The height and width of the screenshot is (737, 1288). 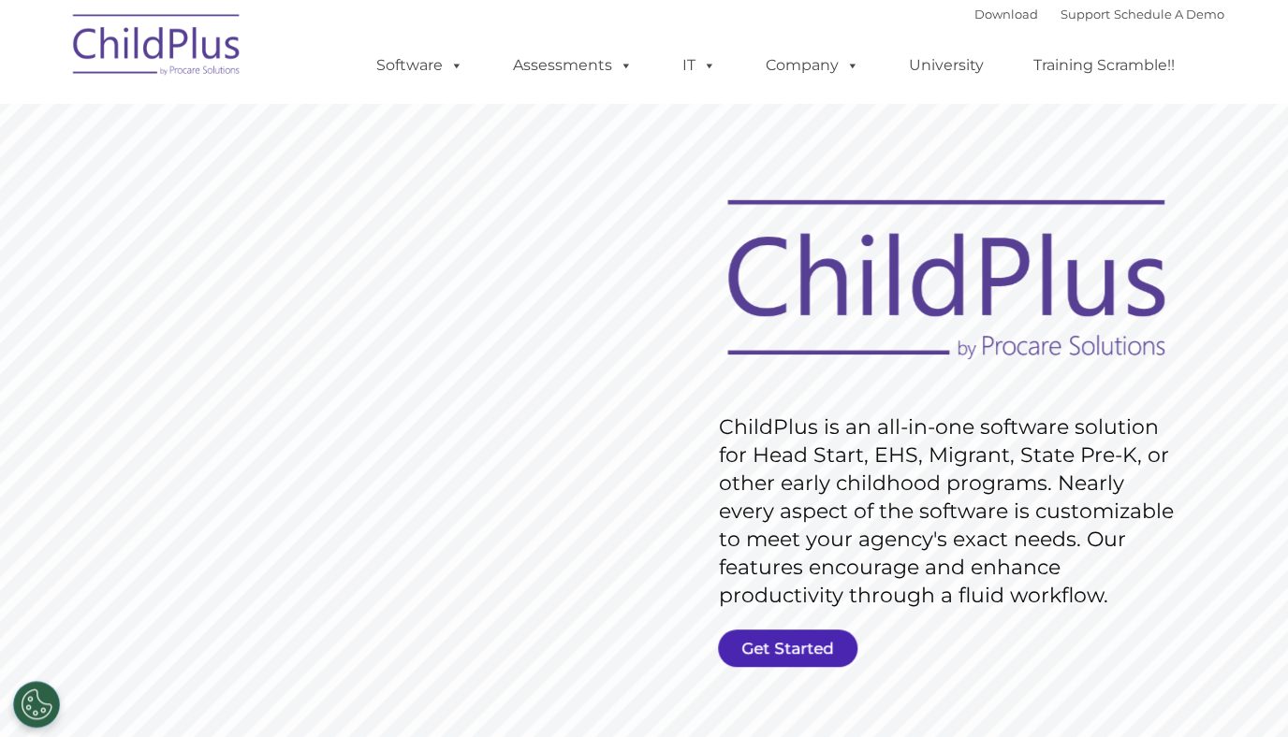 I want to click on a: Schedule A Demo, so click(x=1169, y=14).